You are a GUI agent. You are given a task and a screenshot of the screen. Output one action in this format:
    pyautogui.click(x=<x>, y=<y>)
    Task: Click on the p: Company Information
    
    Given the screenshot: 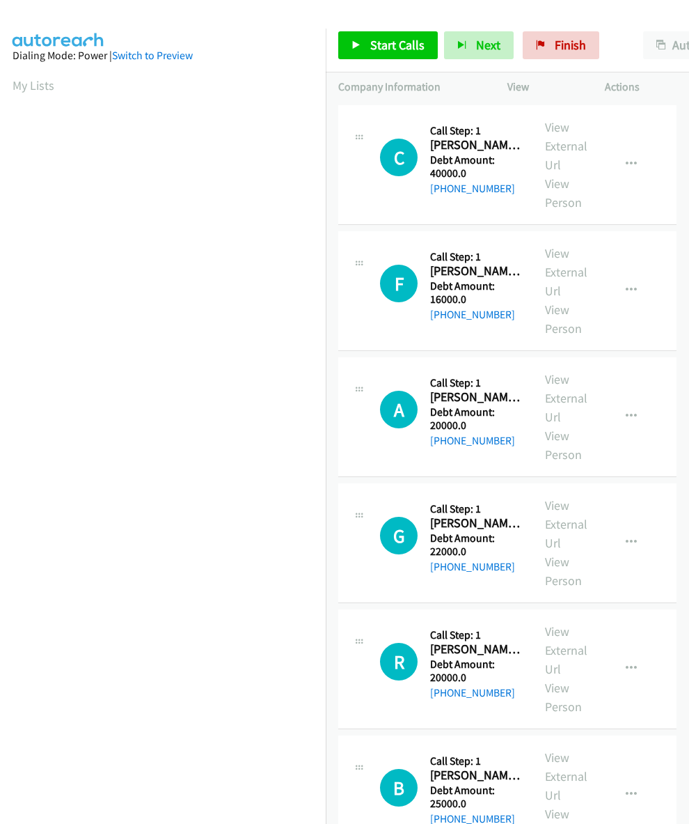 What is the action you would take?
    pyautogui.click(x=410, y=87)
    